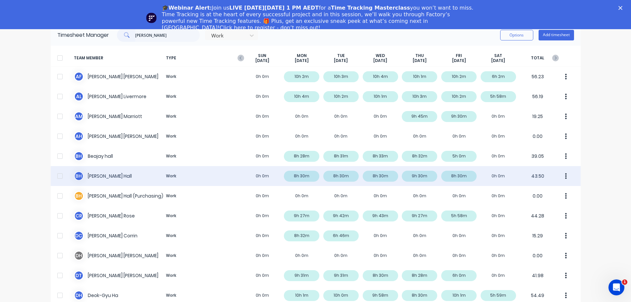 This screenshot has height=302, width=631. What do you see at coordinates (167, 35) in the screenshot?
I see `input: Search...` at bounding box center [167, 35].